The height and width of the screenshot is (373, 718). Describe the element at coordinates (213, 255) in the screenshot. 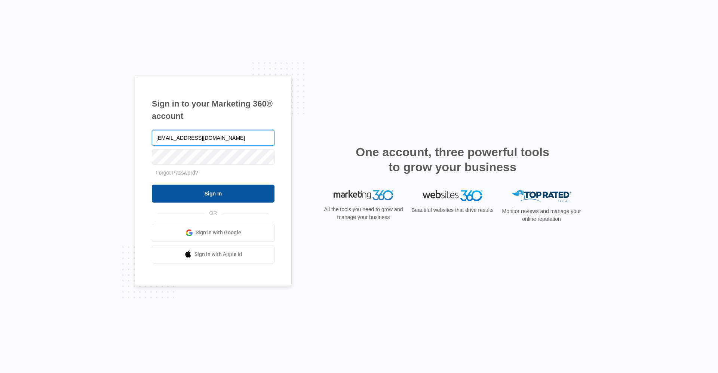

I see `a: Sign in with Apple Id` at that location.